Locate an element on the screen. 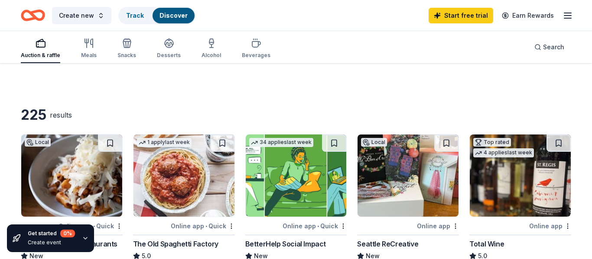 The width and height of the screenshot is (592, 259). div: Create event is located at coordinates (51, 243).